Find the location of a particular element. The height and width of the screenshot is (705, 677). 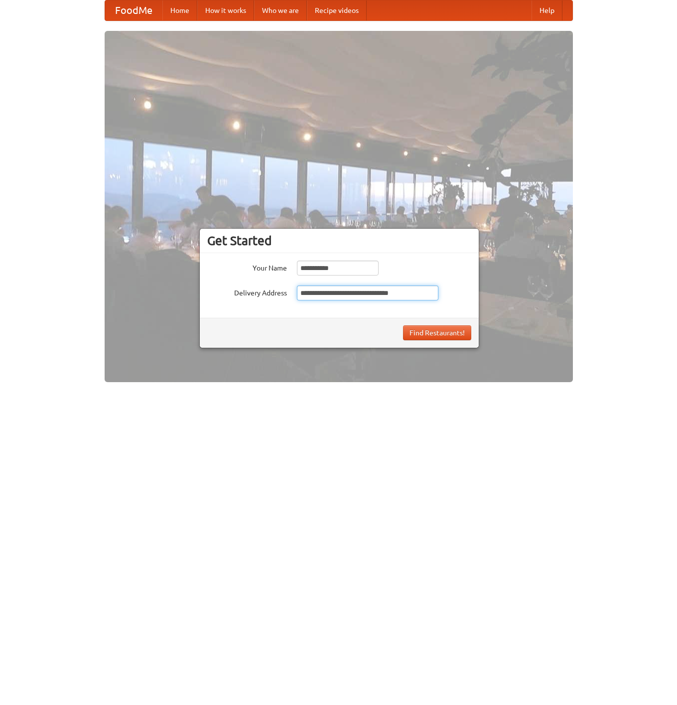

label: Delivery Address is located at coordinates (247, 291).